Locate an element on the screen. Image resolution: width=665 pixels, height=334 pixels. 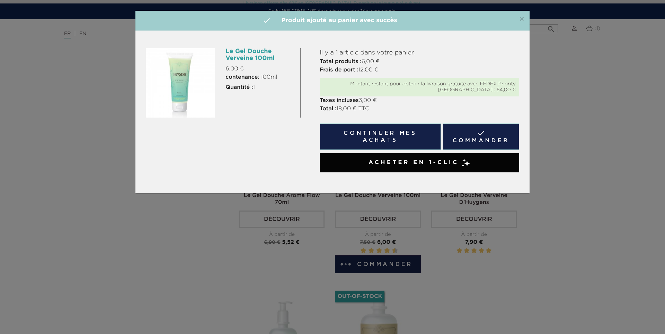
h4: Produit ajouté au panier avec succès is located at coordinates (333, 20).